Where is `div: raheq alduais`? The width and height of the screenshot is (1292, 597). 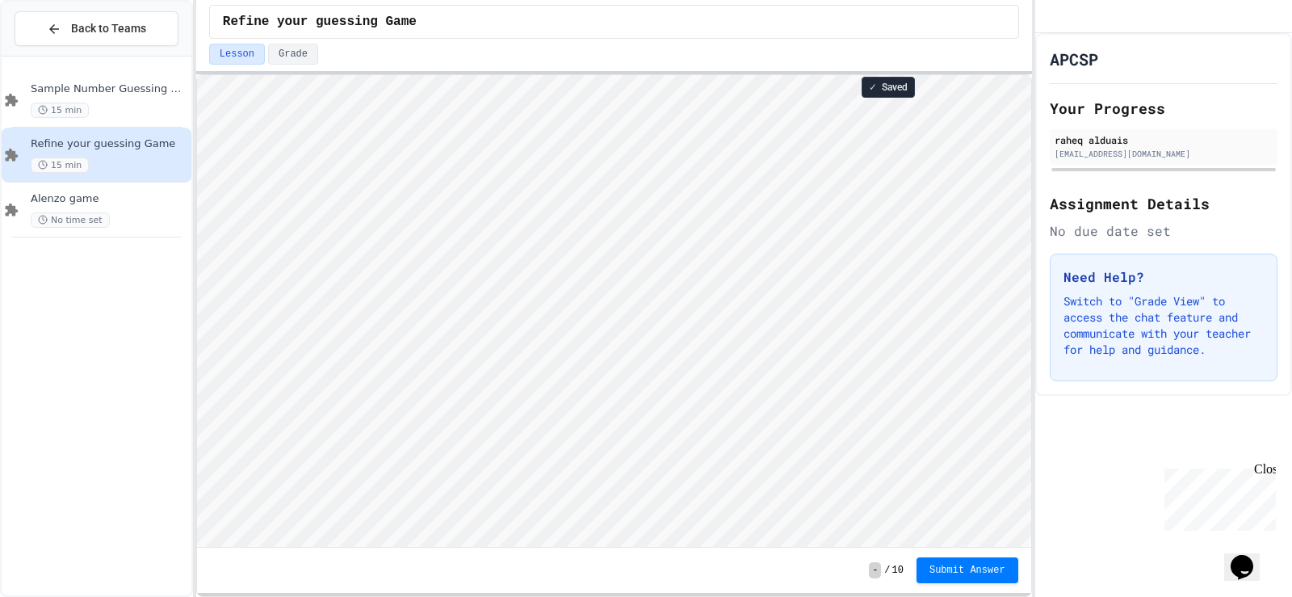
div: raheq alduais is located at coordinates (1163, 140).